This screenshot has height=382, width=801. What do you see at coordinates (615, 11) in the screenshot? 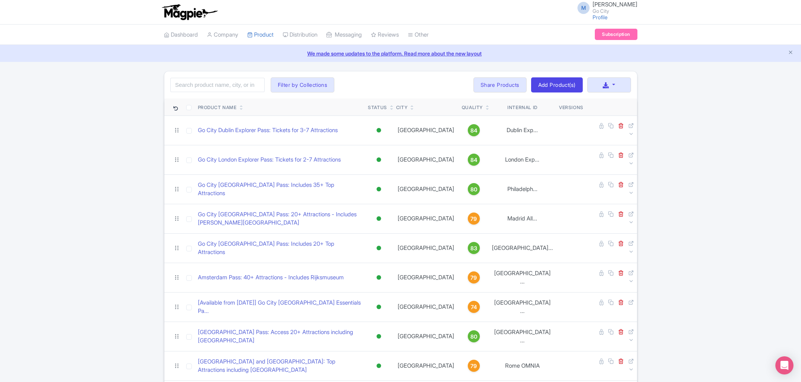
I see `small: Go City` at bounding box center [615, 11].